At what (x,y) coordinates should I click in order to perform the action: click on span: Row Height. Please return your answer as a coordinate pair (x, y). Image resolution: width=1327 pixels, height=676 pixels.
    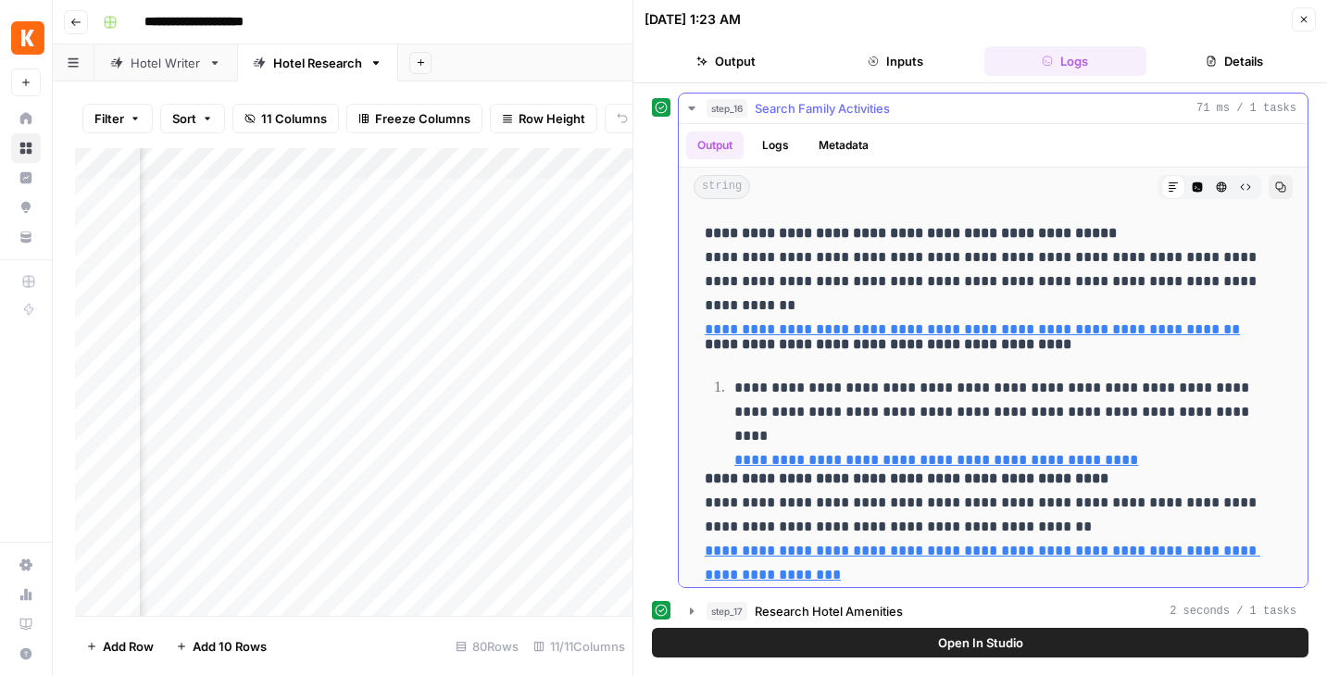
    Looking at the image, I should click on (552, 118).